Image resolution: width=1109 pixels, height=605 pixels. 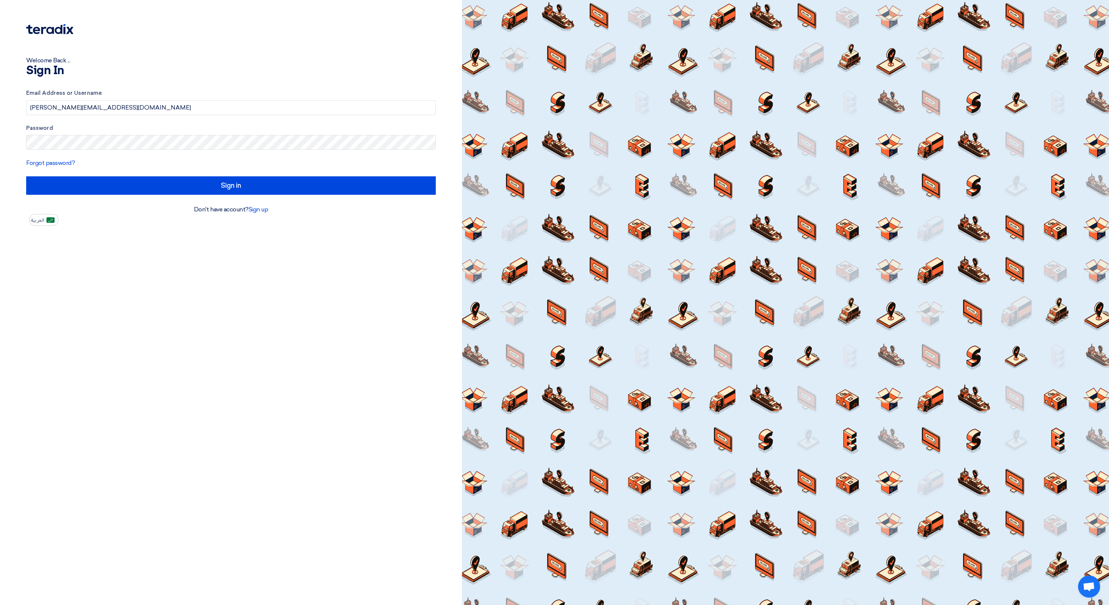 I want to click on img: ar-AR.png, so click(x=51, y=220).